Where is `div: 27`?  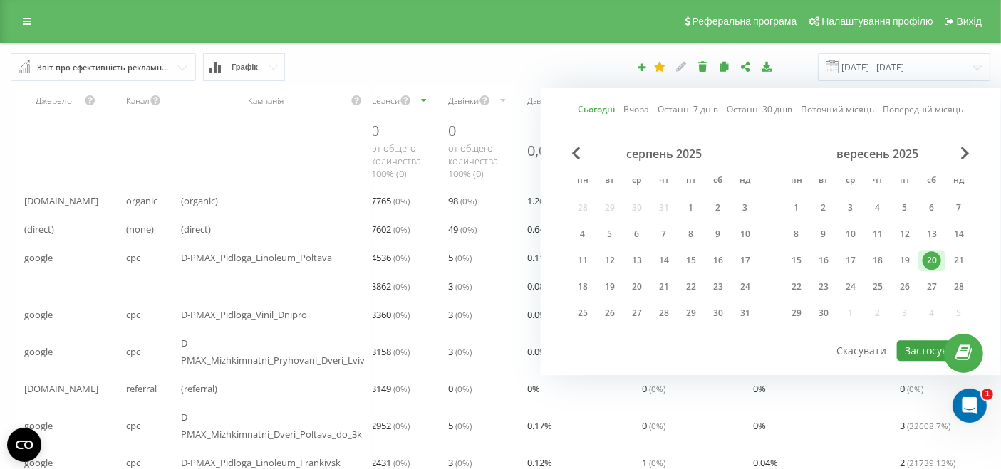
div: 27 is located at coordinates (932, 287).